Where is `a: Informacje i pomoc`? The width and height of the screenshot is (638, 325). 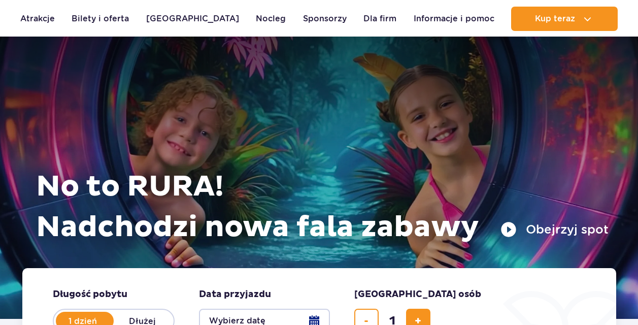 a: Informacje i pomoc is located at coordinates (454, 19).